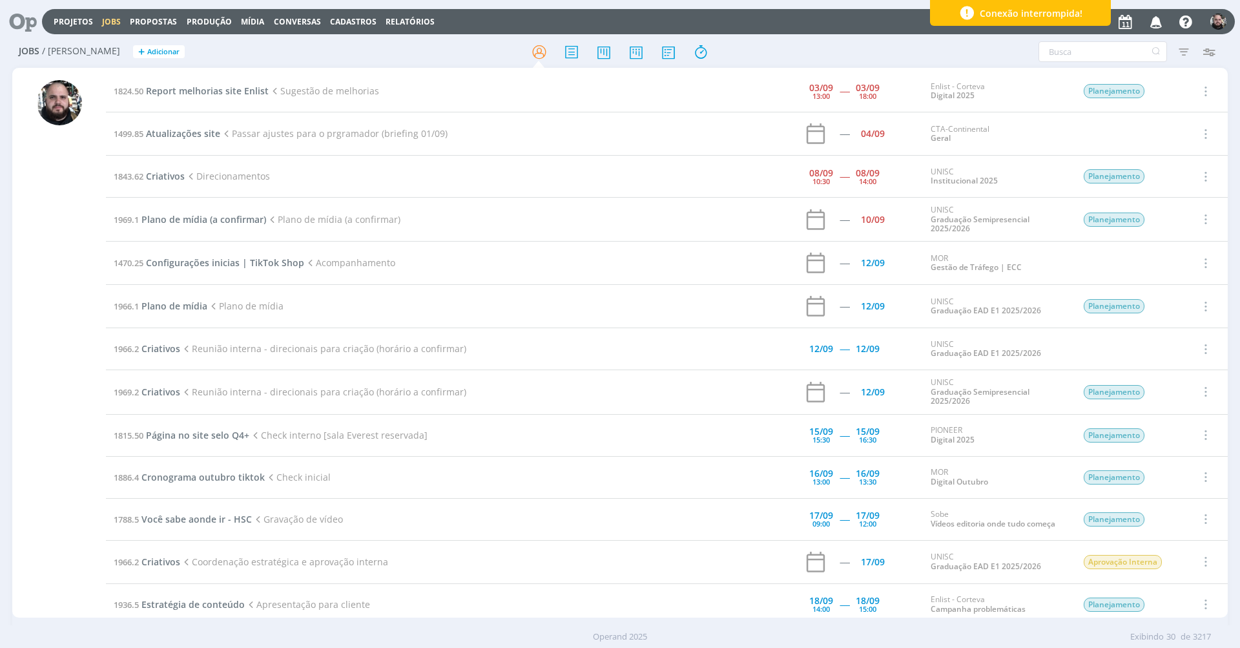 The height and width of the screenshot is (648, 1240). I want to click on button: Projetos, so click(73, 22).